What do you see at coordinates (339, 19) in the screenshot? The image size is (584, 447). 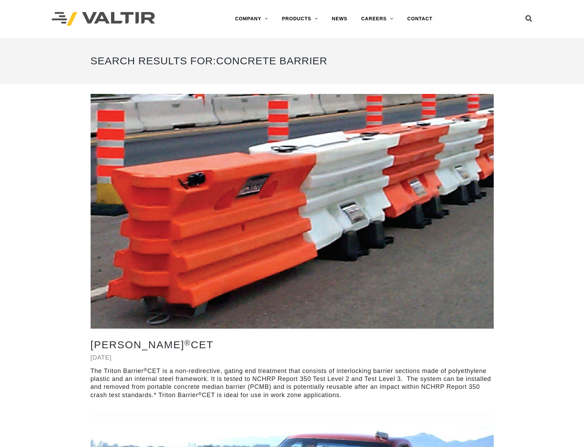 I see `a: NEWS` at bounding box center [339, 19].